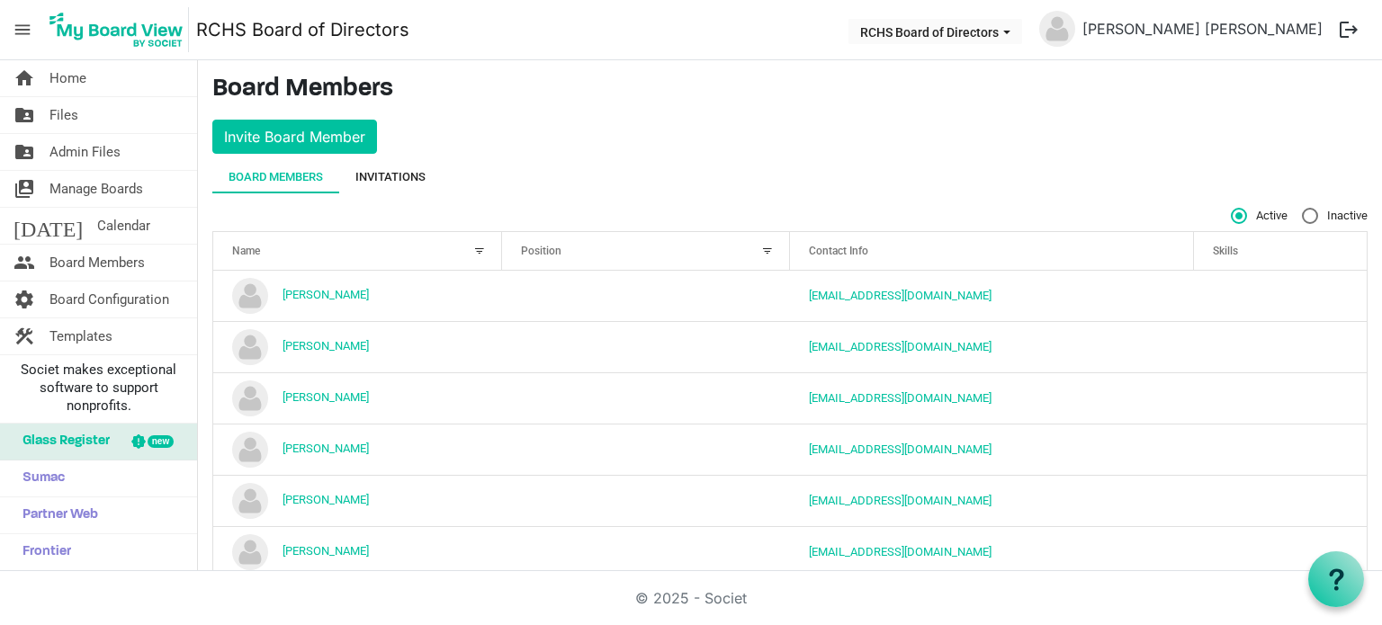  Describe the element at coordinates (22, 30) in the screenshot. I see `span: menu` at that location.